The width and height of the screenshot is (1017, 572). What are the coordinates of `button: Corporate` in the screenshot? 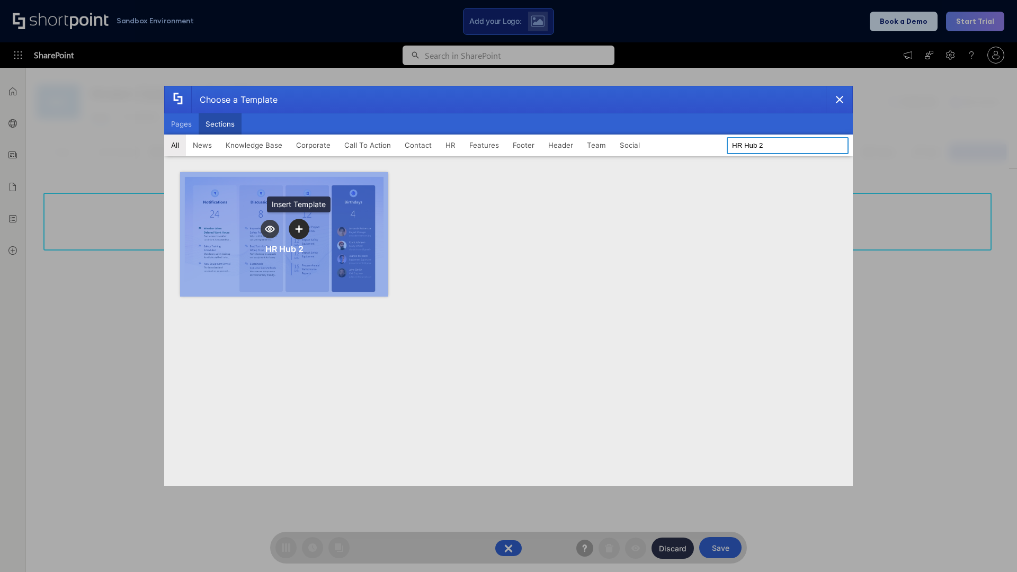 It's located at (313, 145).